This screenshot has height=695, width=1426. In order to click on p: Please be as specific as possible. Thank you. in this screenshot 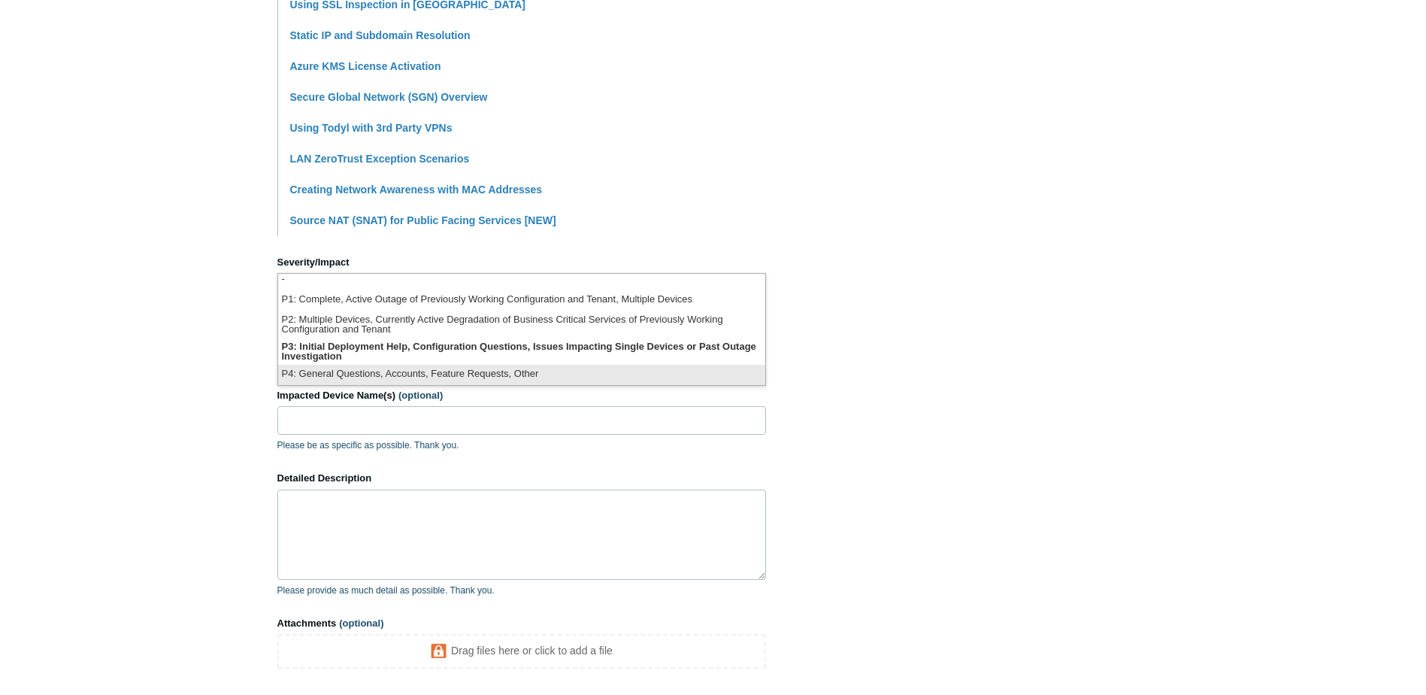, I will do `click(522, 445)`.